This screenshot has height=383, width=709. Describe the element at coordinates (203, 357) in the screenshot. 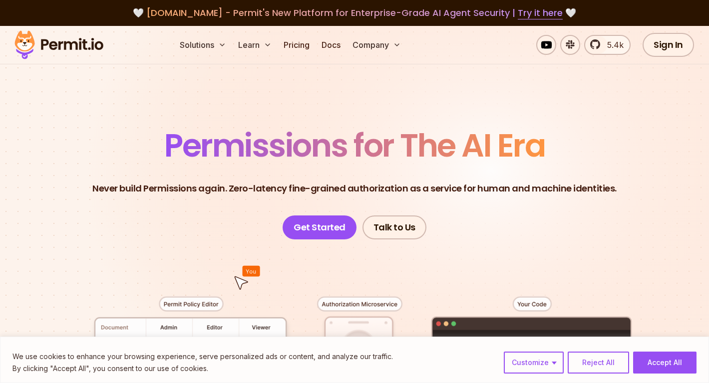

I see `p: We use cookies to enhance your browsing experience, serve personalized ads or content, and analyz...` at that location.